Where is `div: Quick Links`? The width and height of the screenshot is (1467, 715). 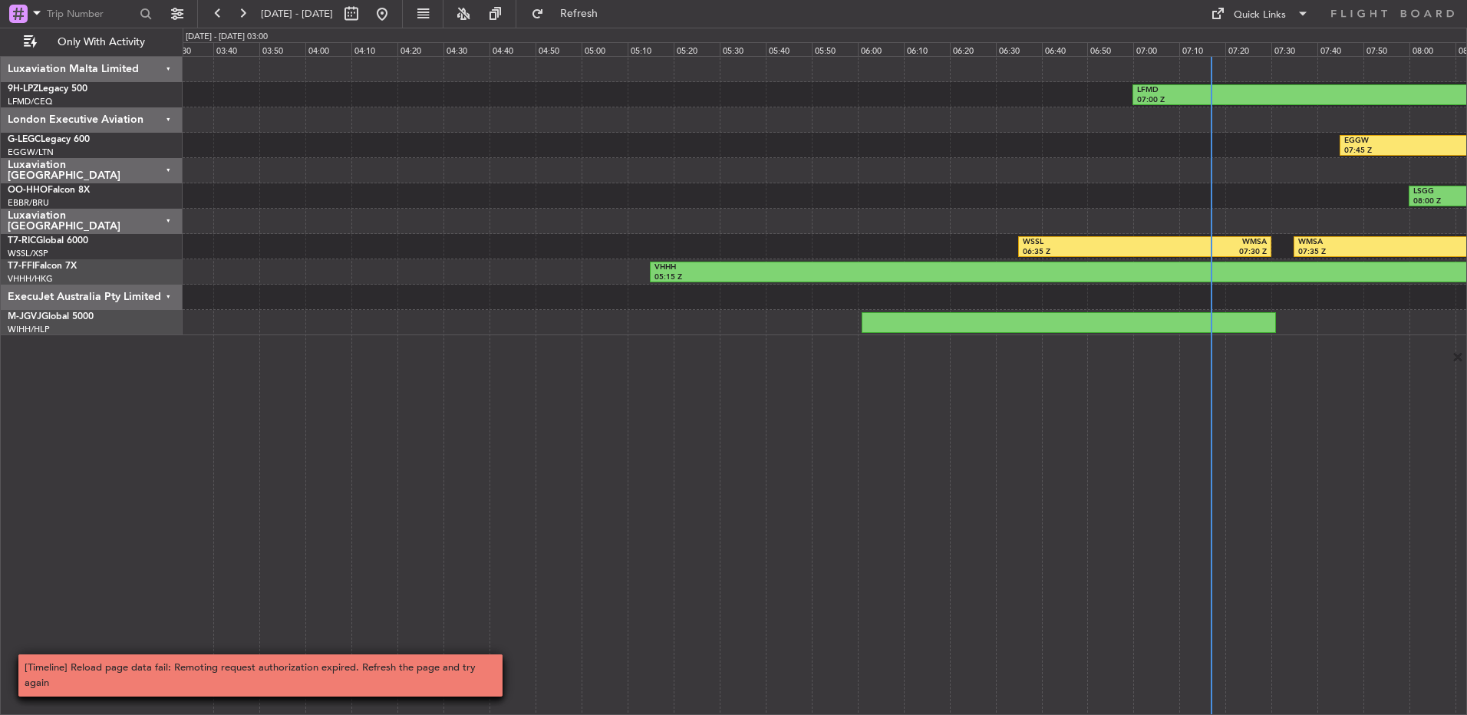
div: Quick Links is located at coordinates (1260, 15).